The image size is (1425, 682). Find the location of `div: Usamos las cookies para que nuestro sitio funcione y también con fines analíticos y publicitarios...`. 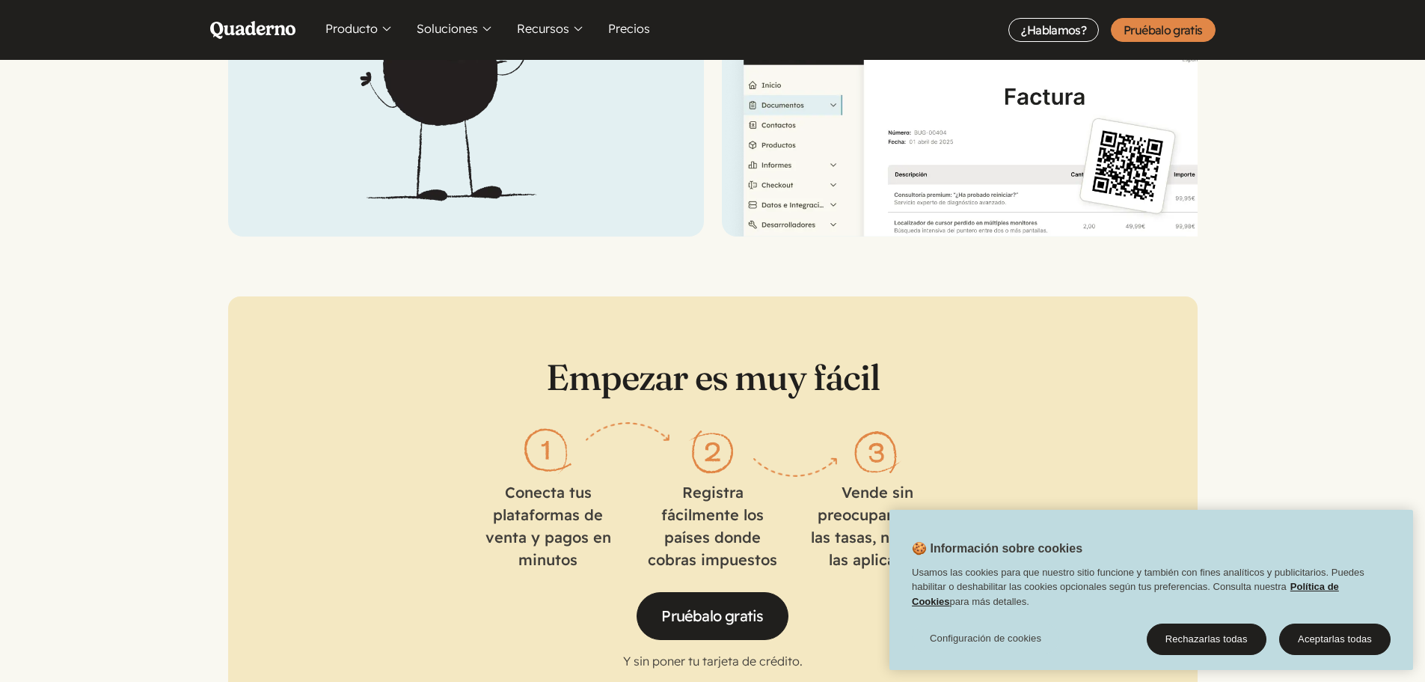

div: Usamos las cookies para que nuestro sitio funcione y también con fines analíticos y publicitarios... is located at coordinates (1152, 590).